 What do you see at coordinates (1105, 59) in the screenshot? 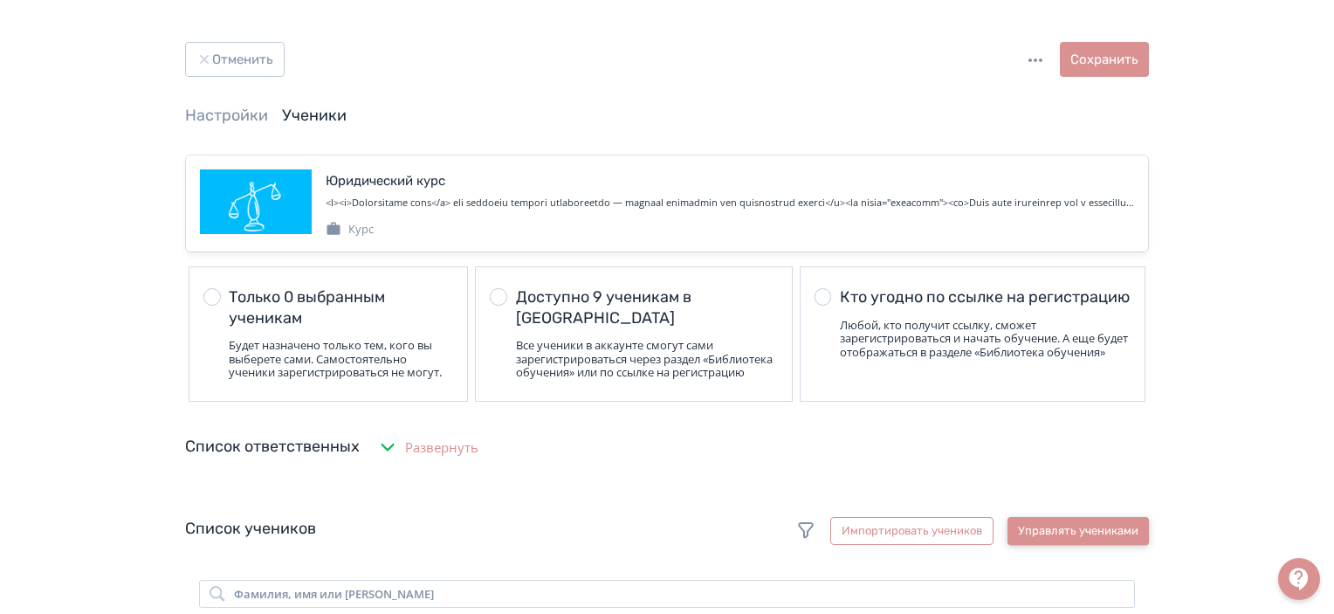
I see `button: Сохранить` at bounding box center [1105, 59].